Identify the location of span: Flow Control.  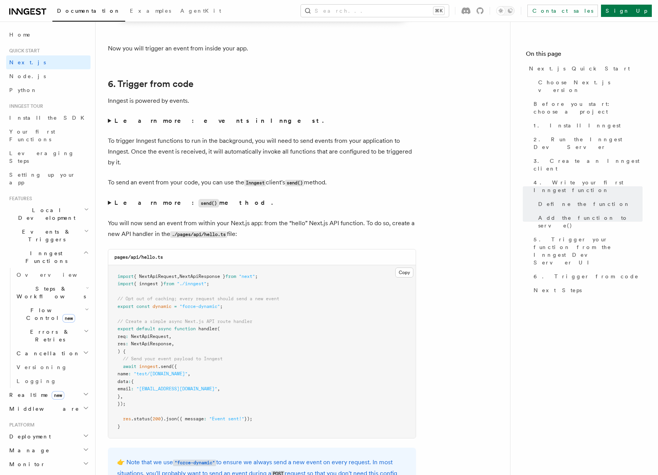
(49, 314).